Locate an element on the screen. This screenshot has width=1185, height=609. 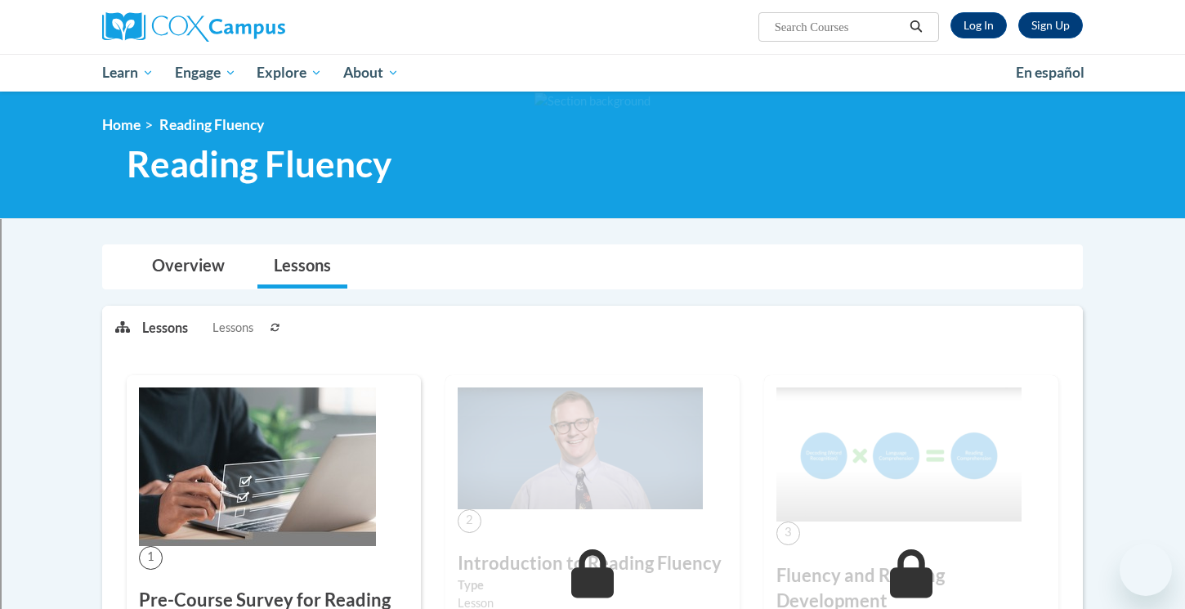
img: Cox Campus is located at coordinates (194, 27).